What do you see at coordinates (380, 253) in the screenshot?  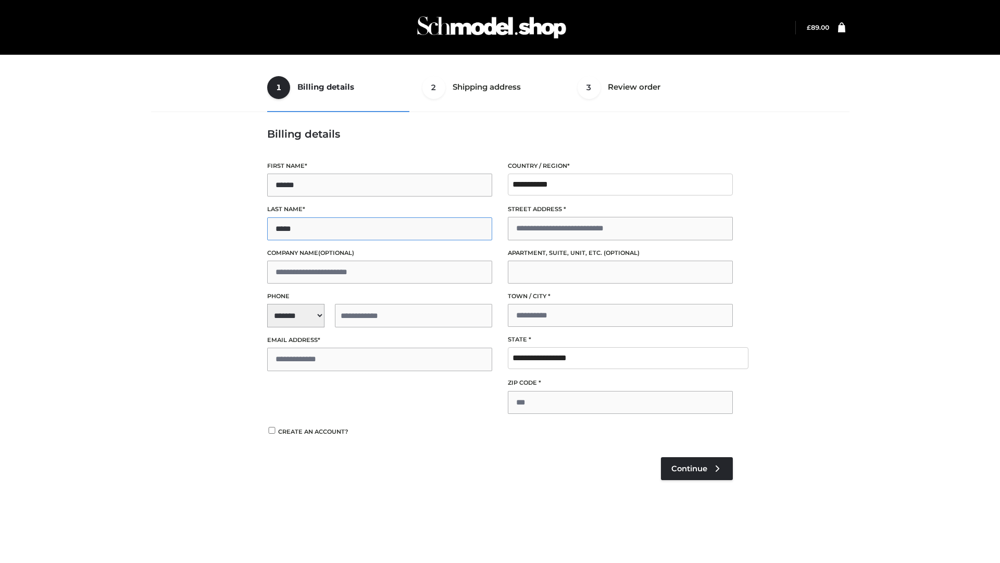 I see `label: Company name` at bounding box center [380, 253].